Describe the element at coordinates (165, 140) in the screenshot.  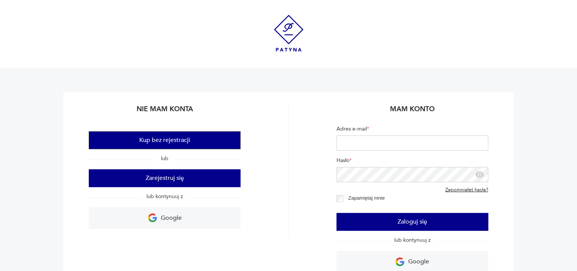
I see `button: Kup bez rejestracji` at that location.